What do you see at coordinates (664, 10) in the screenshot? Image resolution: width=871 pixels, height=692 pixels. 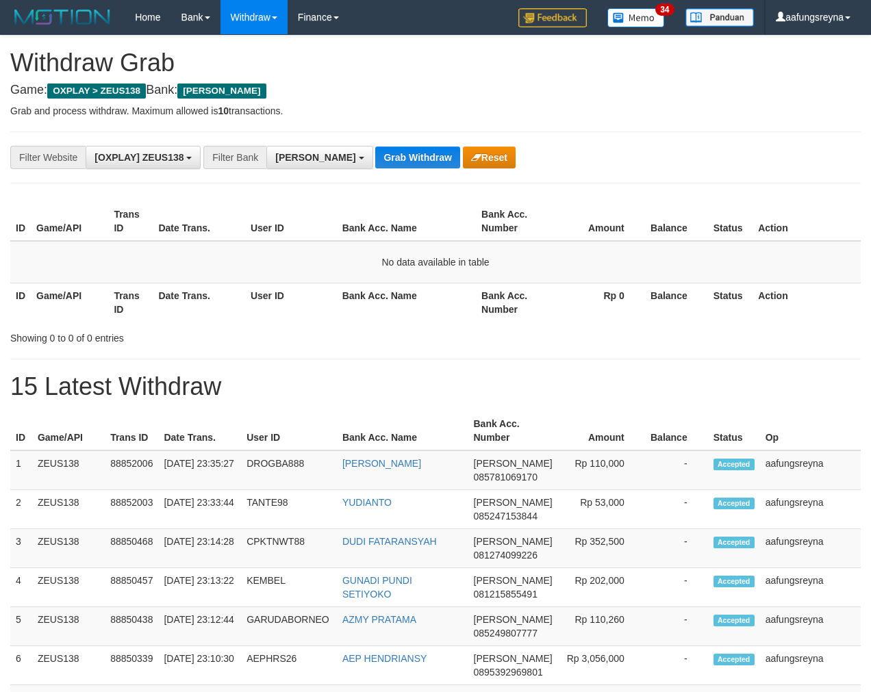 I see `span: 34` at bounding box center [664, 10].